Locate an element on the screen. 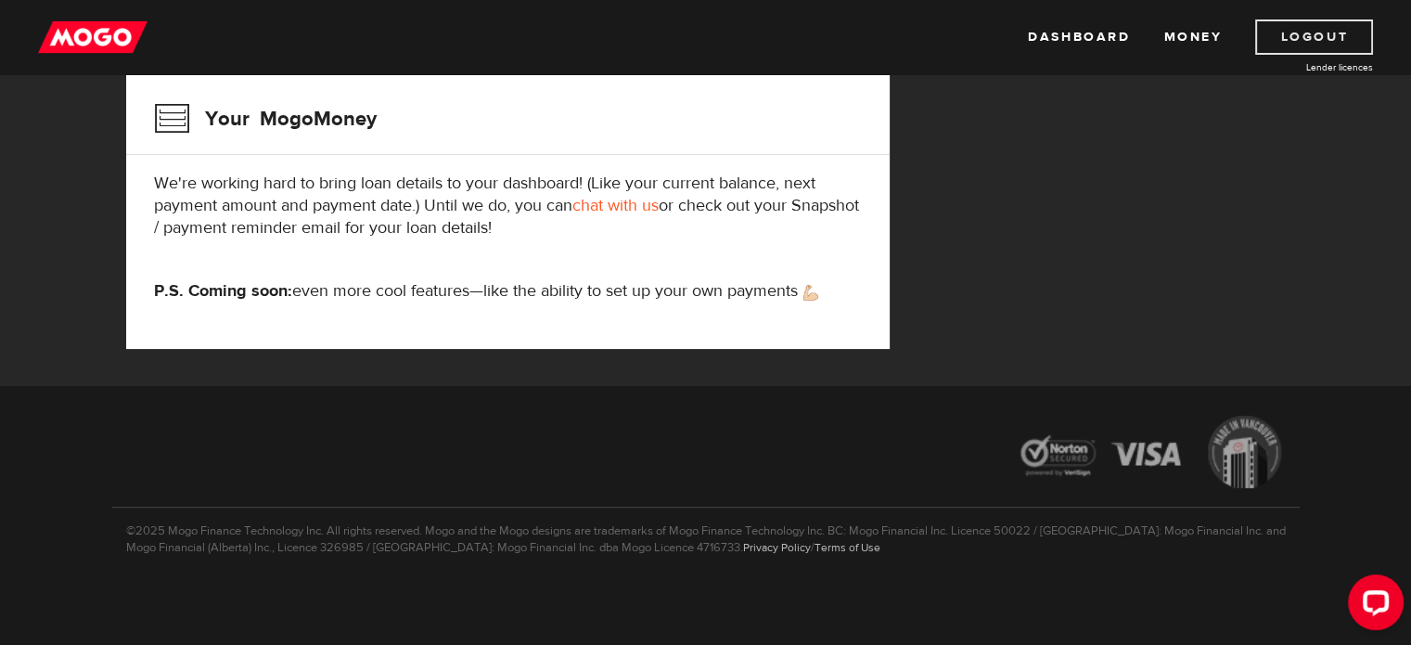  p: ©2025 Mogo Finance Technology Inc. All rights reserved. Mogo and the Mogo designs are trademarks ... is located at coordinates (706, 530).